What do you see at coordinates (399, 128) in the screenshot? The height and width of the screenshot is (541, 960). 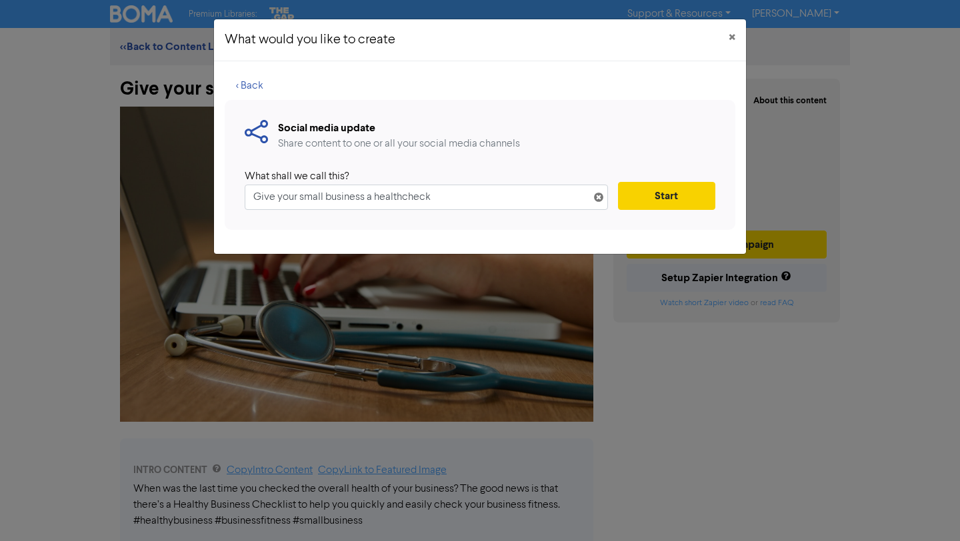 I see `div: Social media update` at bounding box center [399, 128].